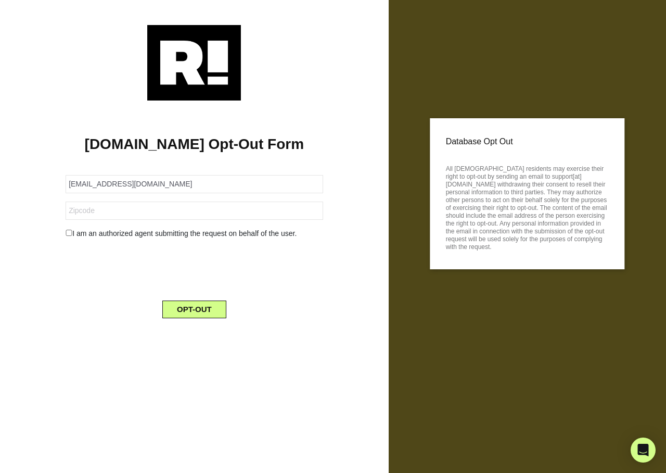 Image resolution: width=666 pixels, height=473 pixels. Describe the element at coordinates (194, 184) in the screenshot. I see `input: Email Address` at that location.